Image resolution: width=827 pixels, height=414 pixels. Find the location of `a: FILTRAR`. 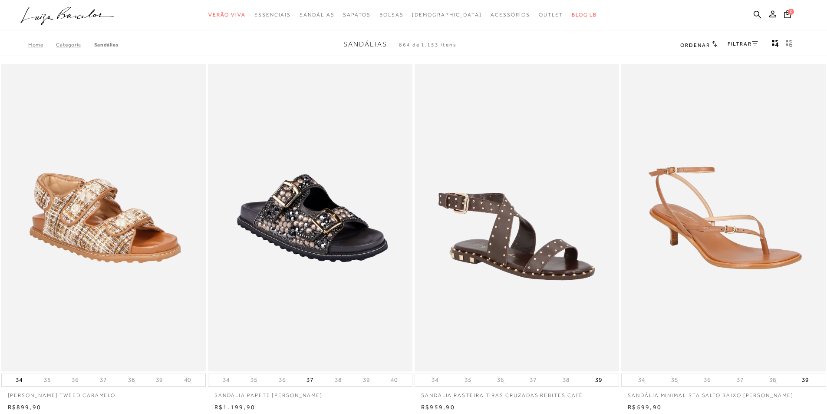

a: FILTRAR is located at coordinates (743, 44).